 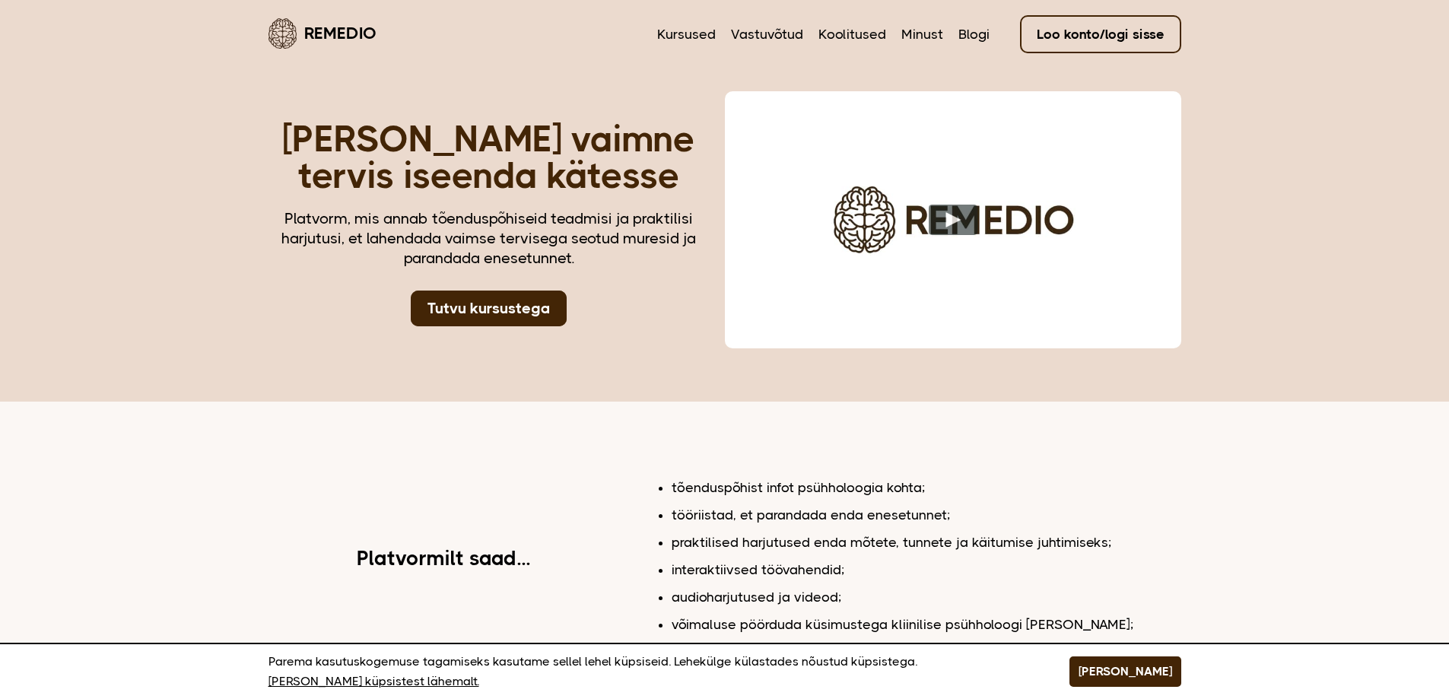 I want to click on li: tööriistad, et parandada enda enesetunnet;, so click(x=926, y=515).